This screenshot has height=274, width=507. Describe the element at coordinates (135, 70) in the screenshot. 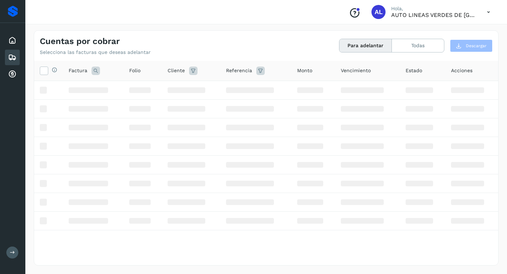

I see `span: Folio` at that location.